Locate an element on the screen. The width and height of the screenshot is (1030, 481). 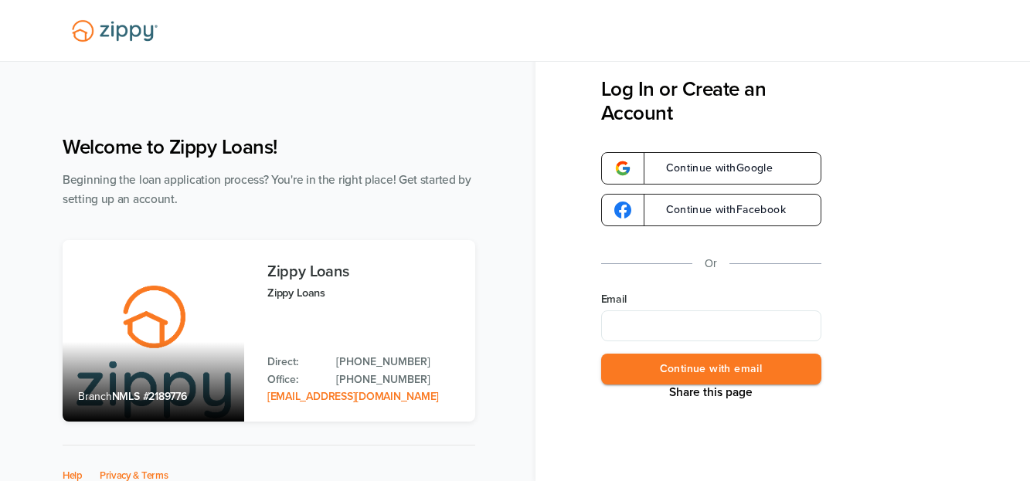
p: Direct: is located at coordinates (294, 362).